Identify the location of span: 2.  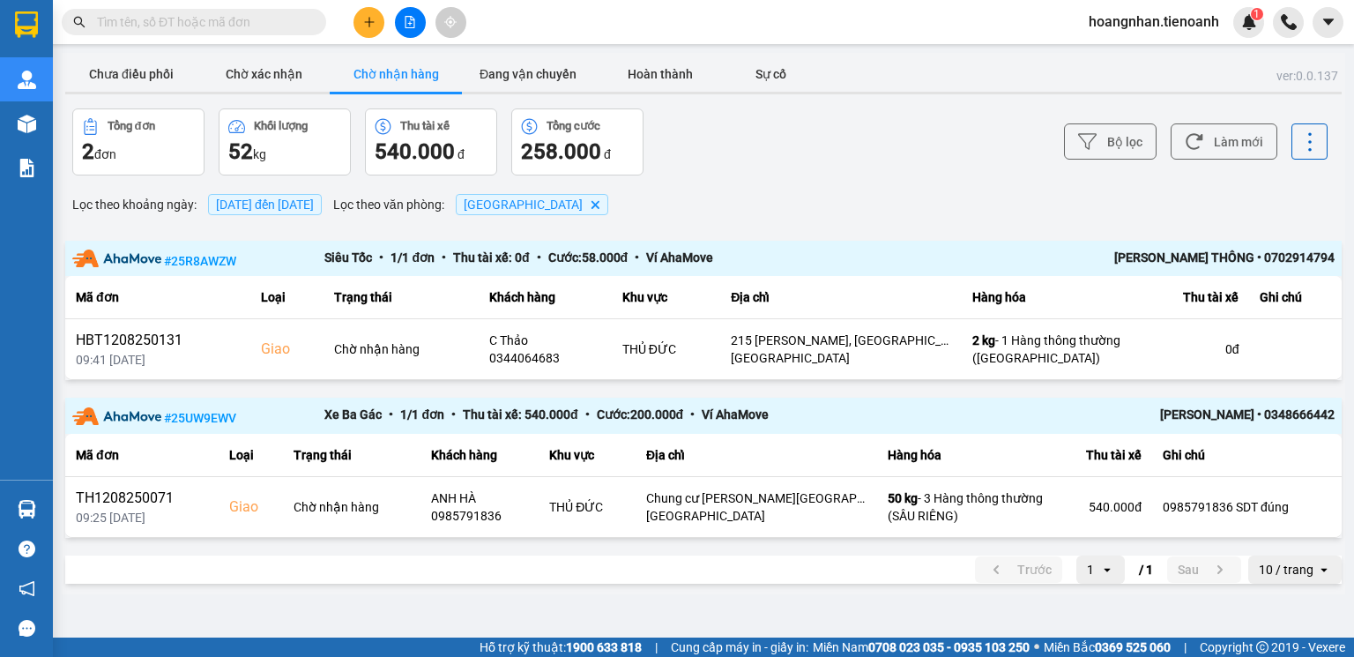
(88, 152).